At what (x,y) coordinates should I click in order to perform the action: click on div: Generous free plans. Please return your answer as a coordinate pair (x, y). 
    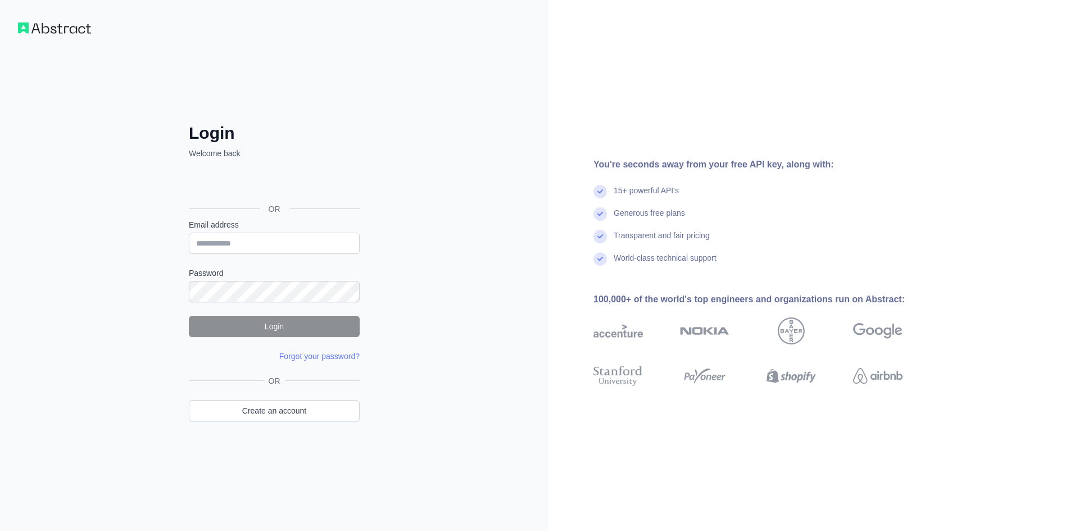
    Looking at the image, I should click on (649, 219).